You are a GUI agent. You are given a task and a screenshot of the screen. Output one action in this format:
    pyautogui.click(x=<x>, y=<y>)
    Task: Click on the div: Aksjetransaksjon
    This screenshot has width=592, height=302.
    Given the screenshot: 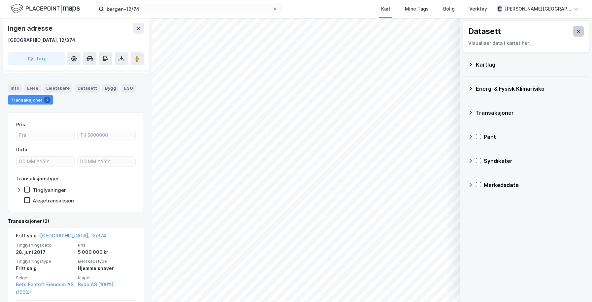 What is the action you would take?
    pyautogui.click(x=53, y=201)
    